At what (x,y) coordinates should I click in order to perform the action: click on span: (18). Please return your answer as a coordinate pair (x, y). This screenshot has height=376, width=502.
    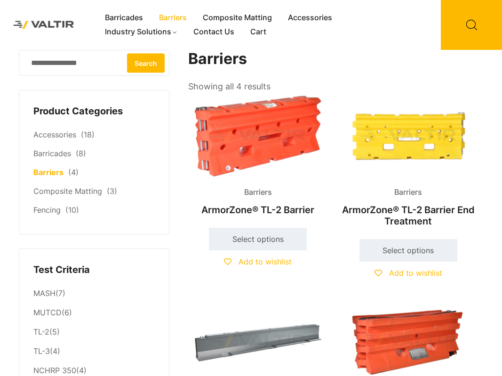
    Looking at the image, I should click on (87, 135).